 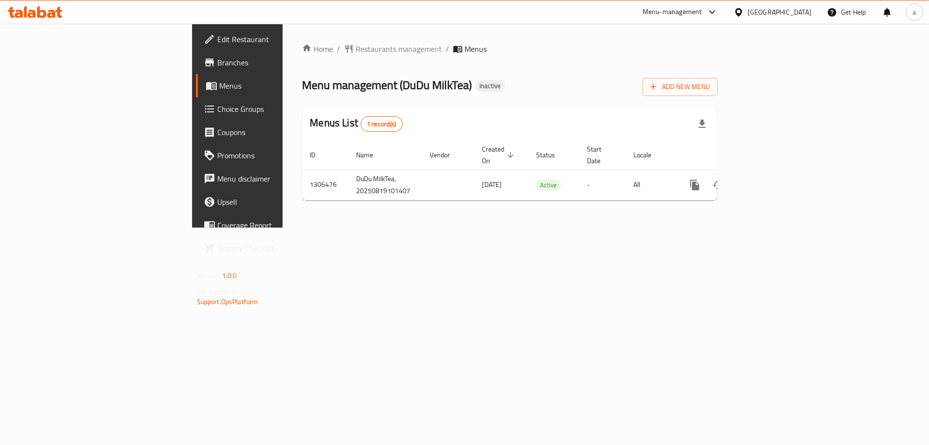 What do you see at coordinates (278, 202) in the screenshot?
I see `span: Upsell` at bounding box center [278, 202].